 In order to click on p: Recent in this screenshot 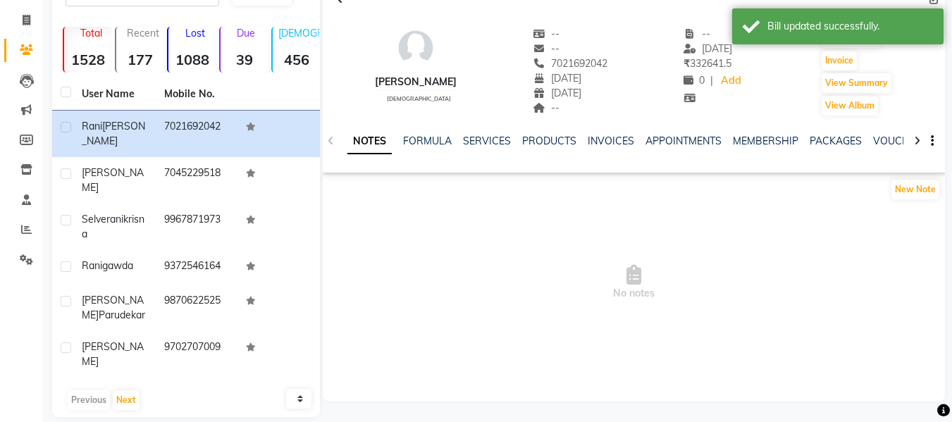, I will do `click(143, 33)`.